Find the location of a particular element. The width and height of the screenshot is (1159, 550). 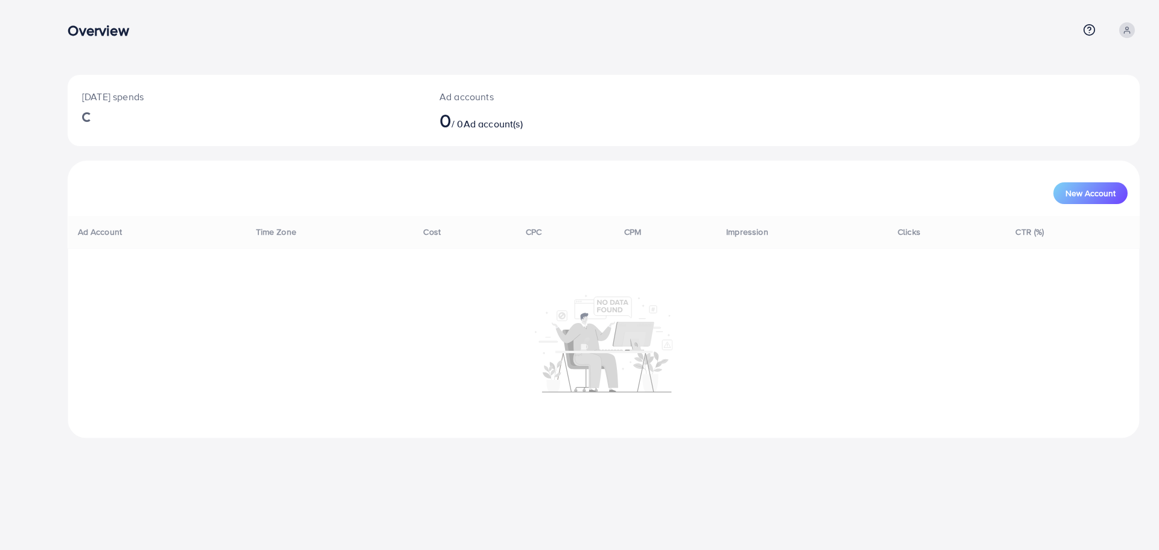

h3: Overview is located at coordinates (103, 30).